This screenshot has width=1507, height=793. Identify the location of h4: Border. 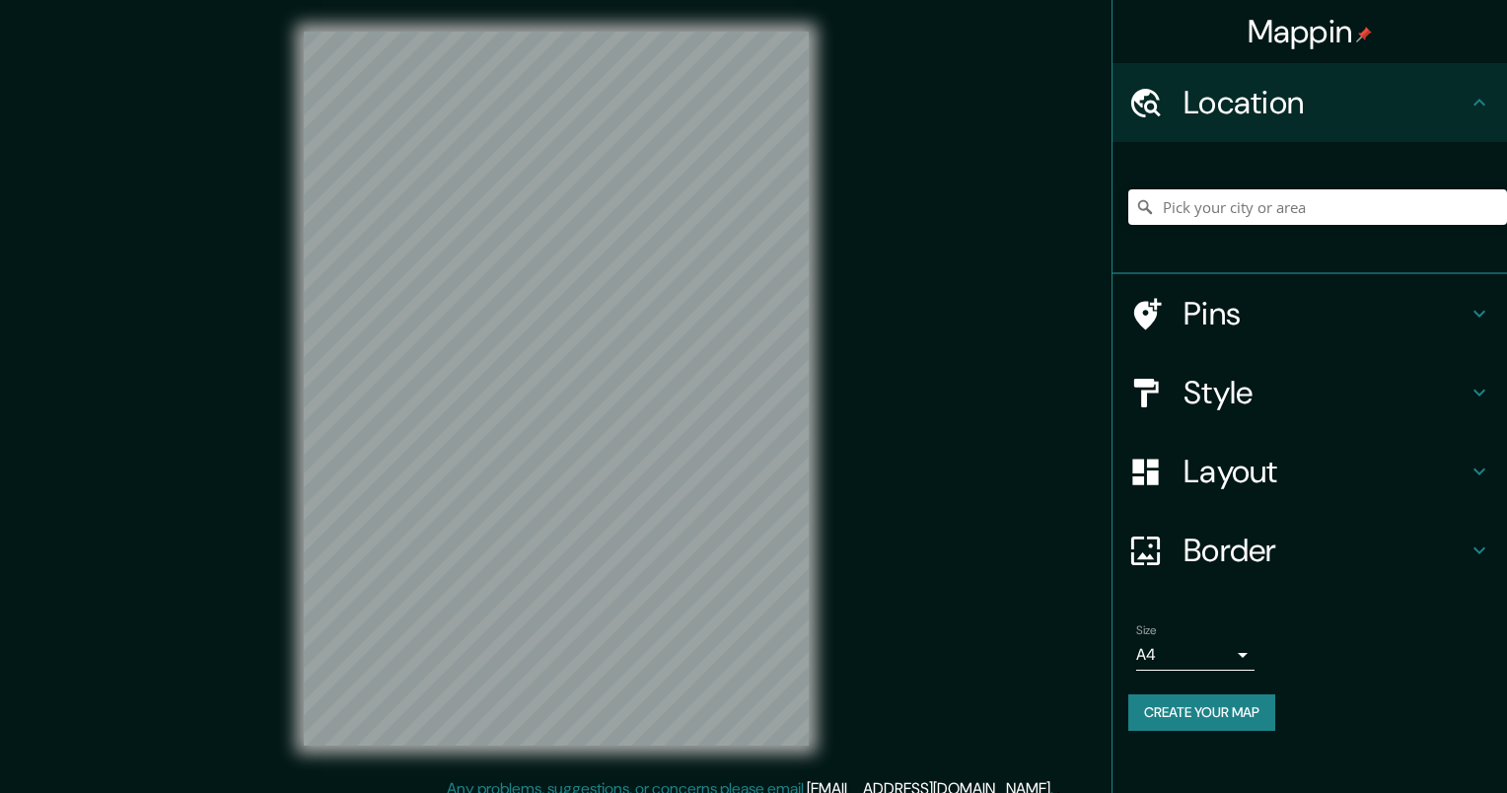
(1325, 550).